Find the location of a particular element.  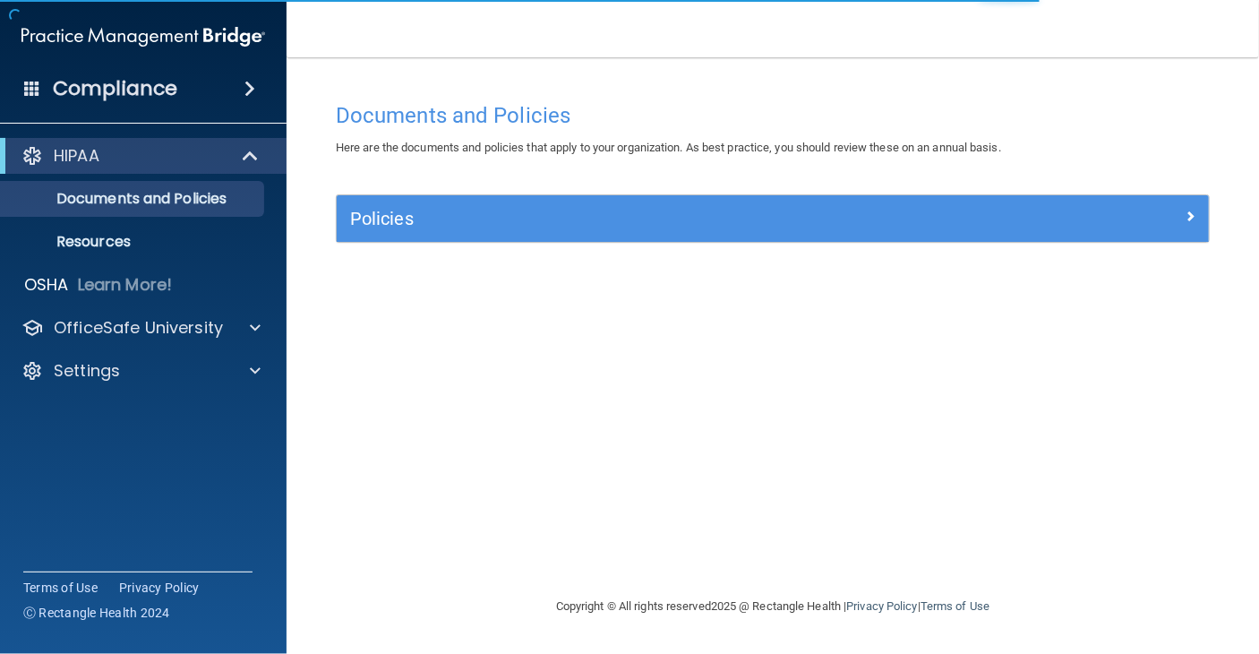

span: Here are the documents and policies that apply to your organization. As best practice, you should... is located at coordinates (668, 147).